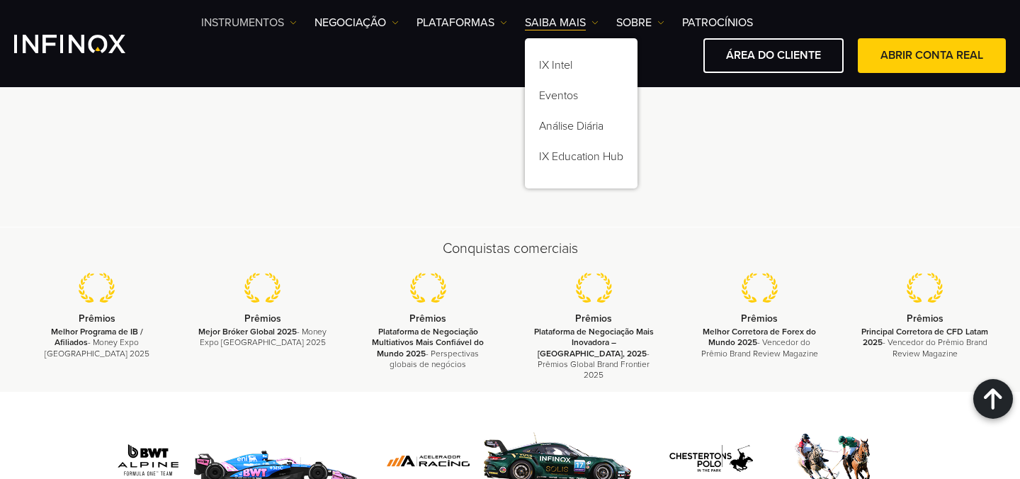  Describe the element at coordinates (462, 23) in the screenshot. I see `a: PLATAFORMAS` at that location.